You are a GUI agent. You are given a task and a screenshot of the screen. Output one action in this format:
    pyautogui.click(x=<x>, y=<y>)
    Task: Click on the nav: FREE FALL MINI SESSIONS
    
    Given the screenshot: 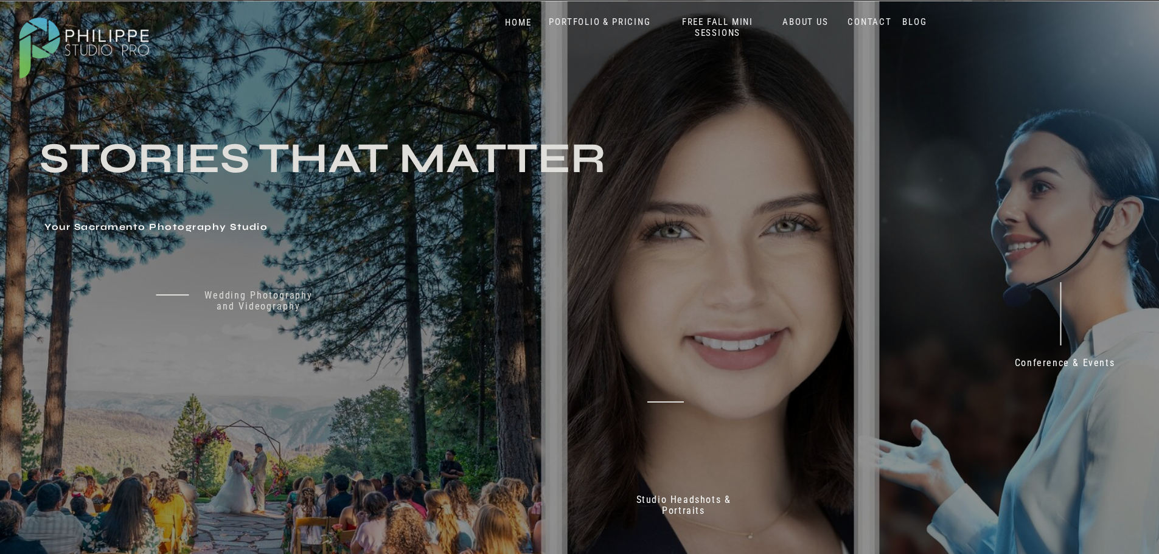 What is the action you would take?
    pyautogui.click(x=718, y=27)
    